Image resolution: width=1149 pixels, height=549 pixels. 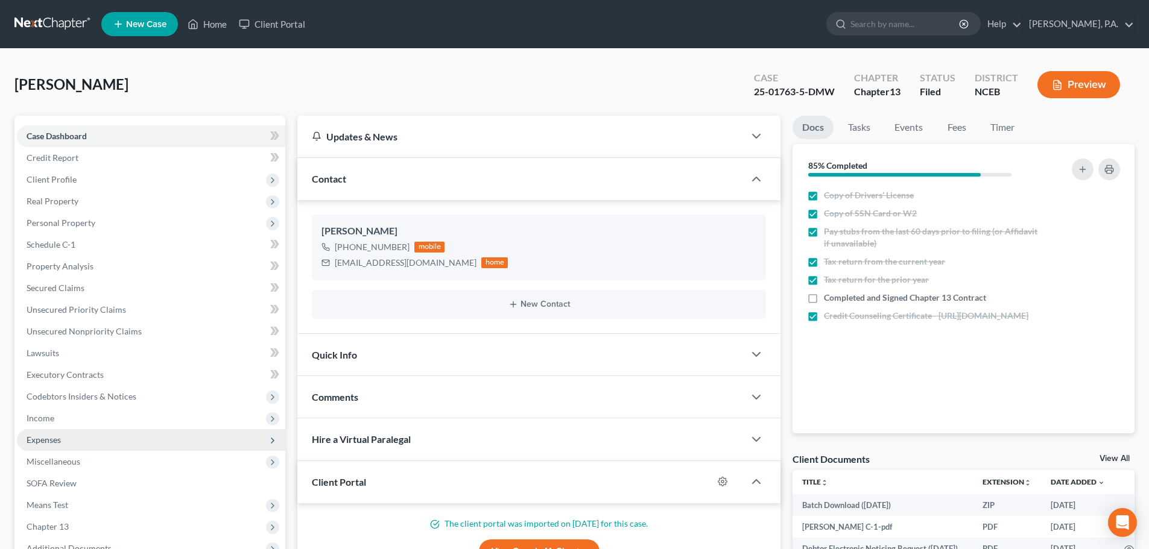 I want to click on a: Fees, so click(x=956, y=127).